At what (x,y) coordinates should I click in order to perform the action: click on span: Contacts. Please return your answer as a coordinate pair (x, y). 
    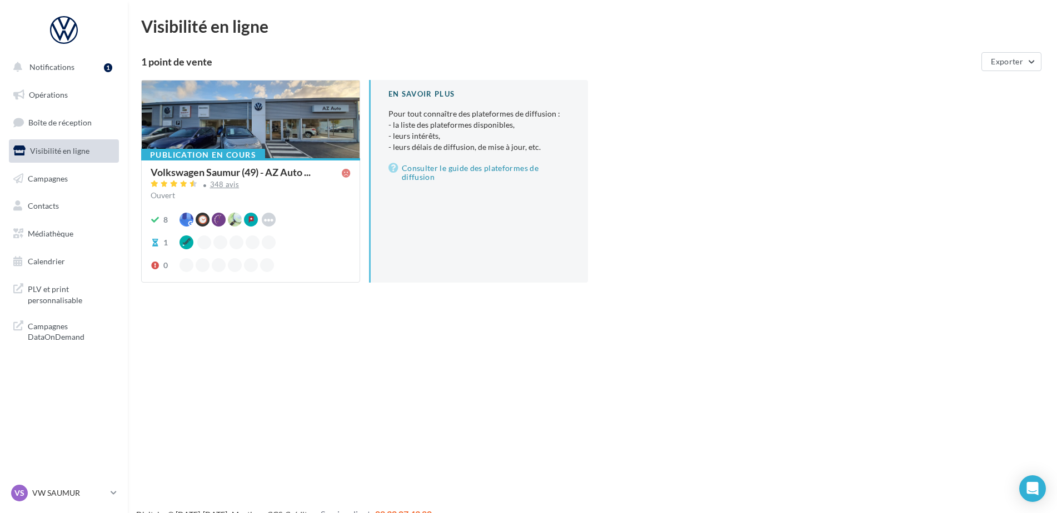
    Looking at the image, I should click on (43, 206).